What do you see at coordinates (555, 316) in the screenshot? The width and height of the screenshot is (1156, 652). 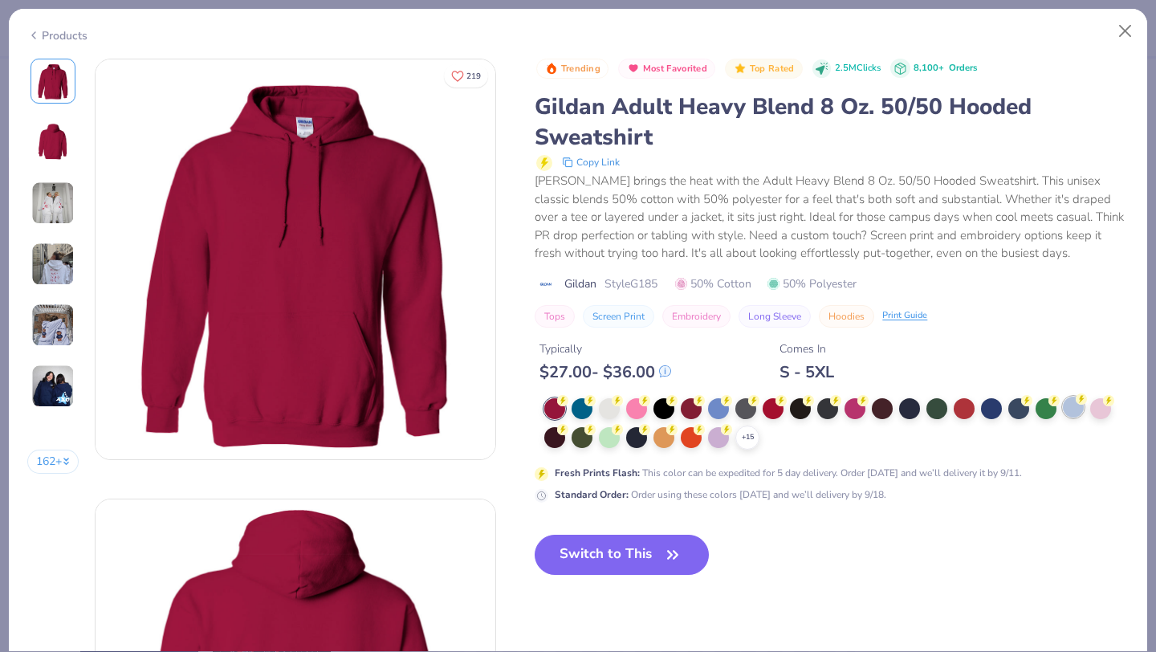 I see `button: Tops` at bounding box center [555, 316].